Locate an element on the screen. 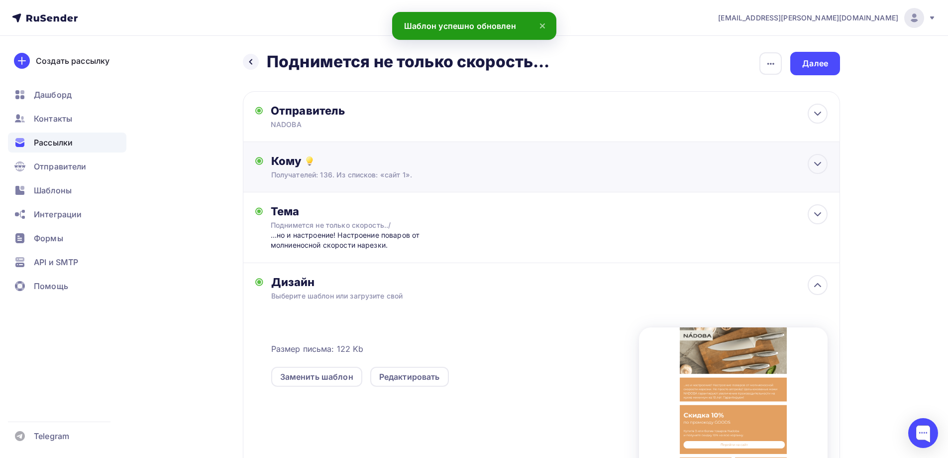 The image size is (948, 458). span: Размер письма: 122 Kb is located at coordinates (318, 348).